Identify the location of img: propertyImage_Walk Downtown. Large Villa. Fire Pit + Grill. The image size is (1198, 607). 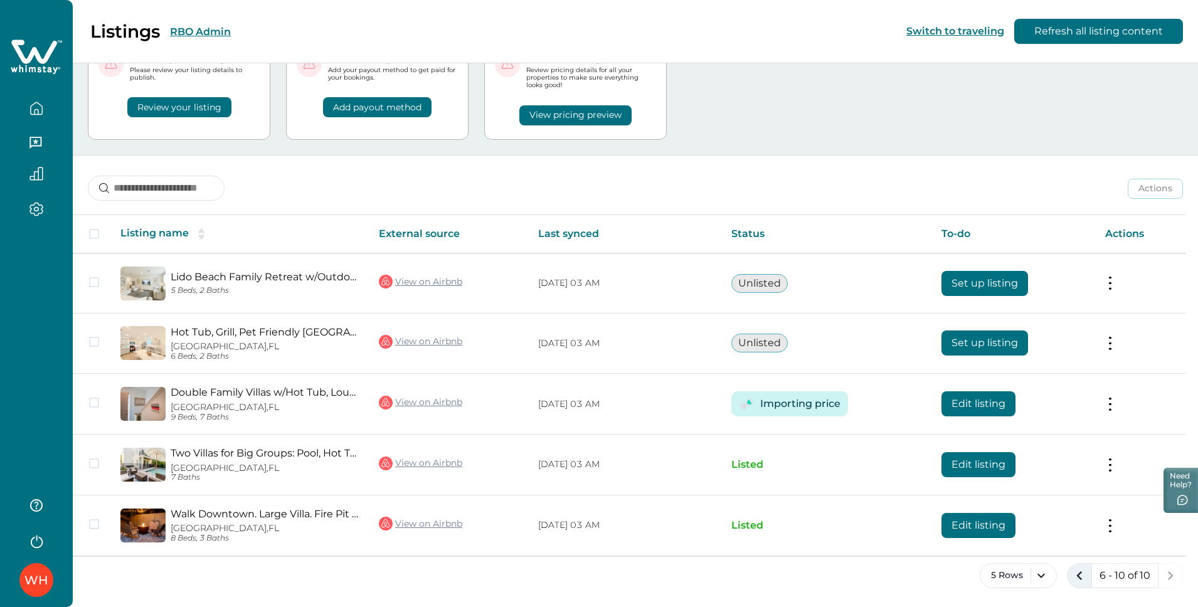
(143, 525).